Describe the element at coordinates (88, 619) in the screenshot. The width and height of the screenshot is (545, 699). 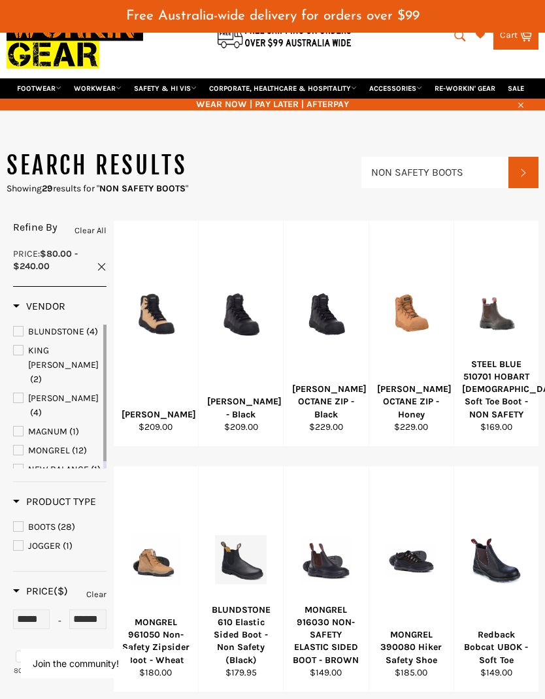
I see `input: Max Price` at that location.